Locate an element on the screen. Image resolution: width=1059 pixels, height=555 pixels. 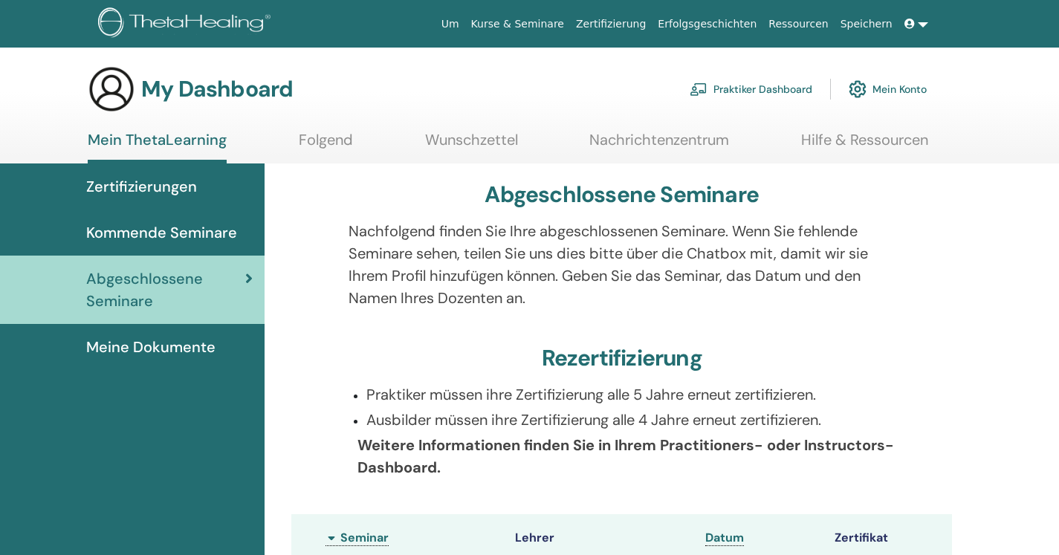
img: generic-user-icon.jpg is located at coordinates (111, 89).